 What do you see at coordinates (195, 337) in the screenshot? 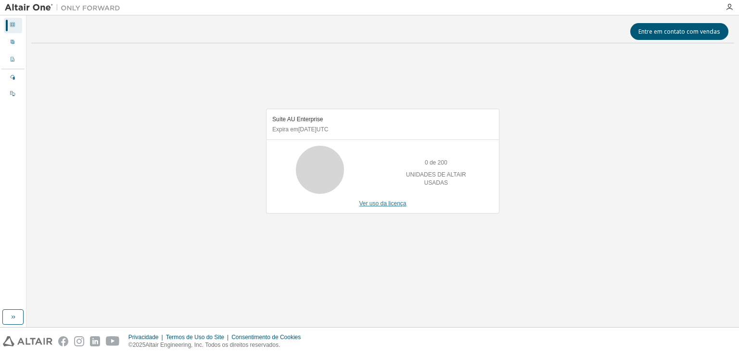
I see `font: Termos de Uso do Site` at bounding box center [195, 337].